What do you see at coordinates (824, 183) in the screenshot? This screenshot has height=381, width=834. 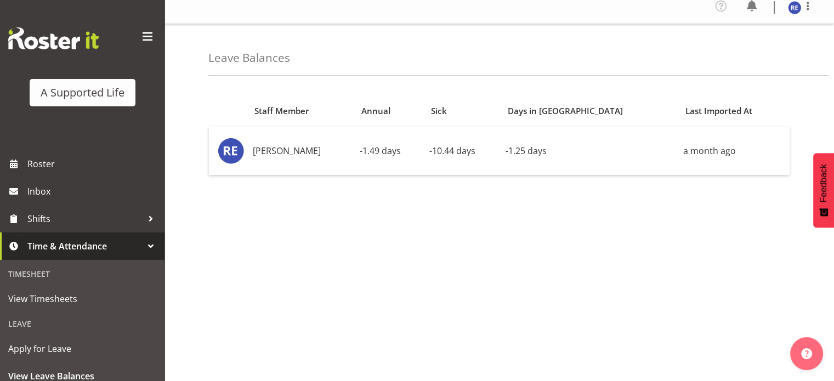 I see `span: Feedback` at bounding box center [824, 183].